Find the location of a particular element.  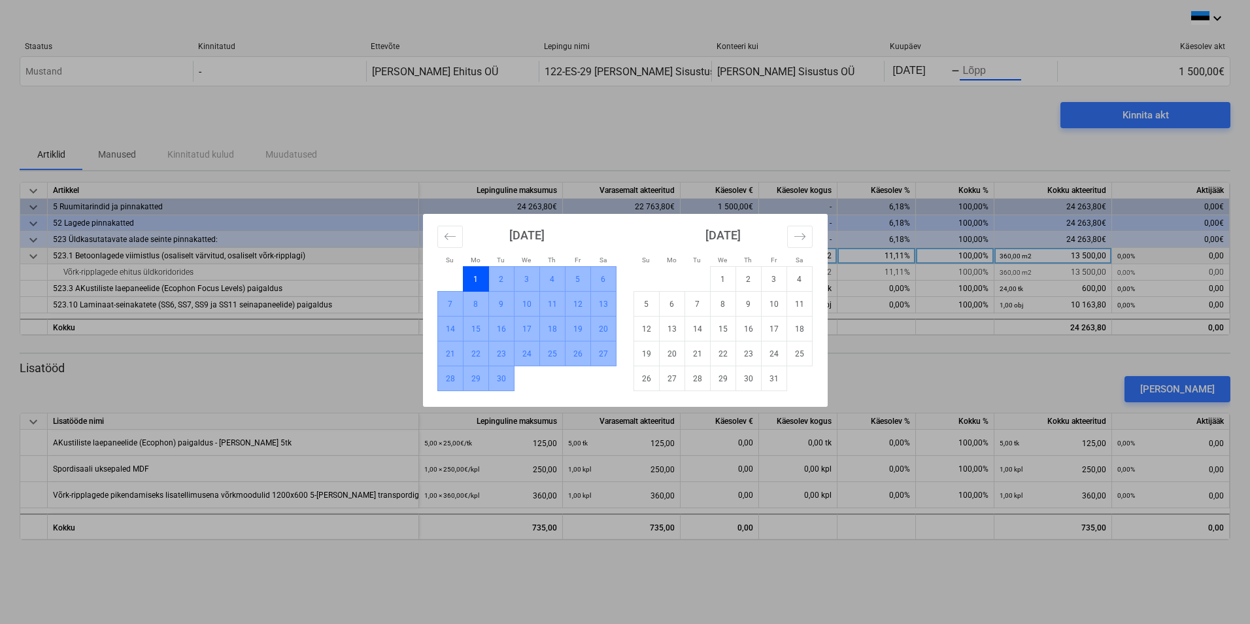

td: Choose Sunday, September 21, 2025 as your check-out date. It's available. is located at coordinates (450, 354).